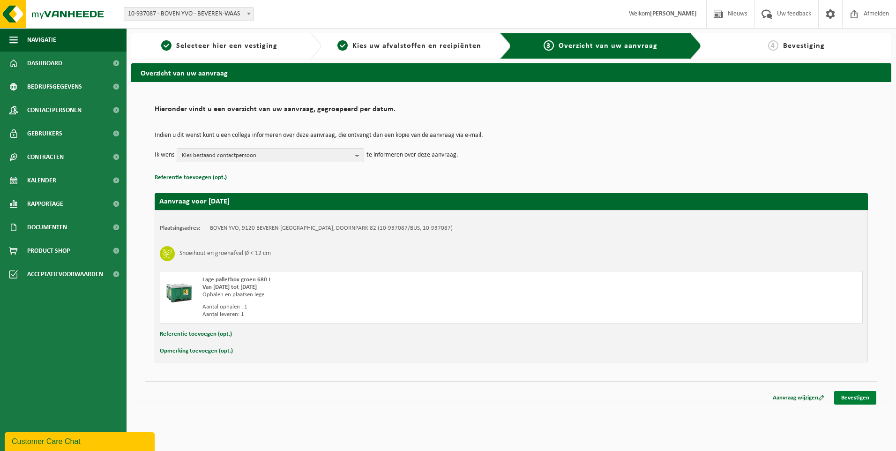 The image size is (896, 451). What do you see at coordinates (416, 46) in the screenshot?
I see `span: Kies uw afvalstoffen en recipiënten` at bounding box center [416, 46].